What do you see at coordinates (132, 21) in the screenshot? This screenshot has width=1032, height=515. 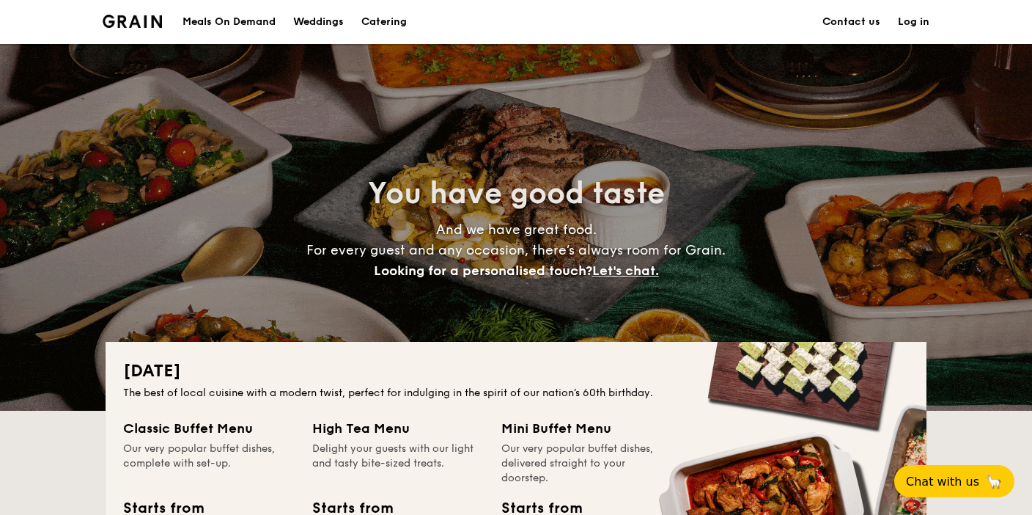 I see `img: Grain` at bounding box center [132, 21].